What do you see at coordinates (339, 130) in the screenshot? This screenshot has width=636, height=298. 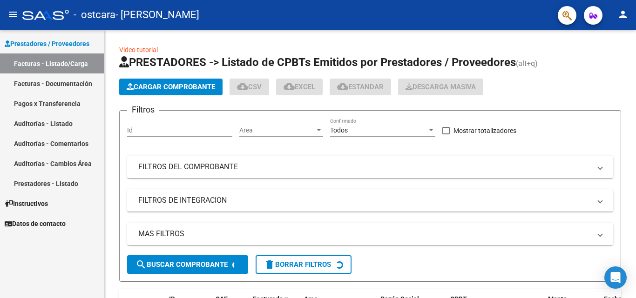 I see `span: Todos` at bounding box center [339, 130].